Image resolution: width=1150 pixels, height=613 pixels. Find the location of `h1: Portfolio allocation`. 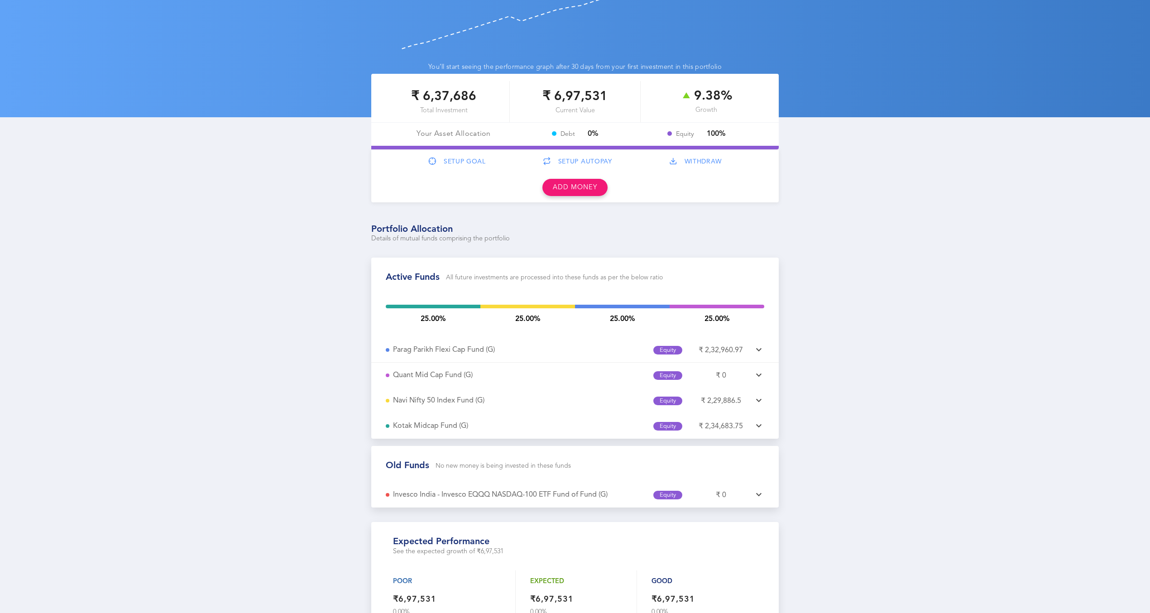

h1: Portfolio allocation is located at coordinates (412, 230).